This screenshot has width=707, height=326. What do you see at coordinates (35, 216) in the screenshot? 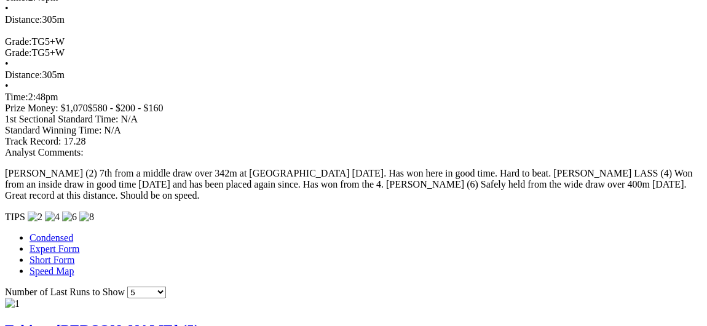
I see `img: 2` at bounding box center [35, 216].